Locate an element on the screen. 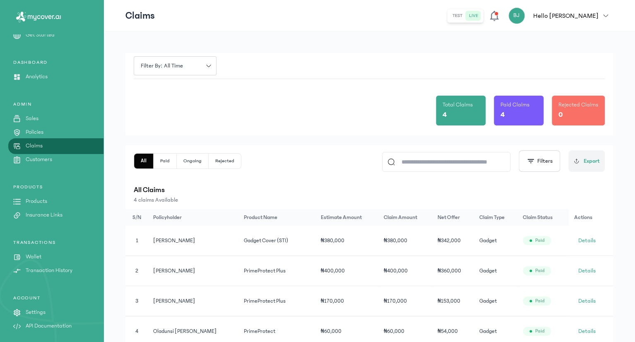 The width and height of the screenshot is (635, 342). th: Policyholder is located at coordinates (193, 217).